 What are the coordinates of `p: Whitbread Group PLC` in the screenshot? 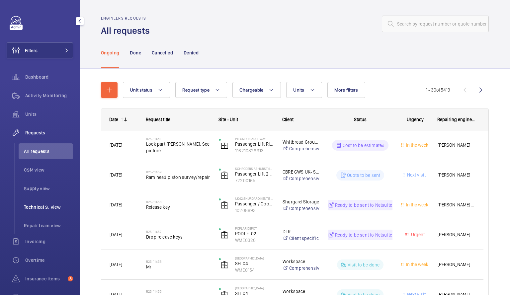 It's located at (301, 142).